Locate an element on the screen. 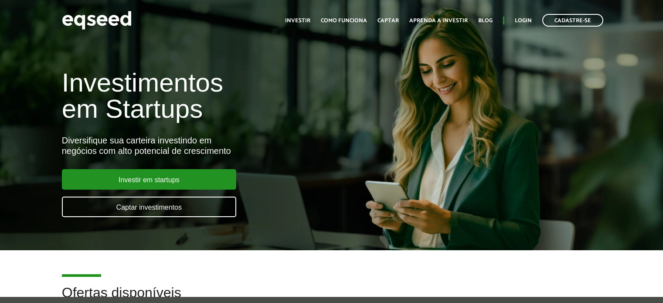 This screenshot has width=663, height=303. a: Investir is located at coordinates (298, 20).